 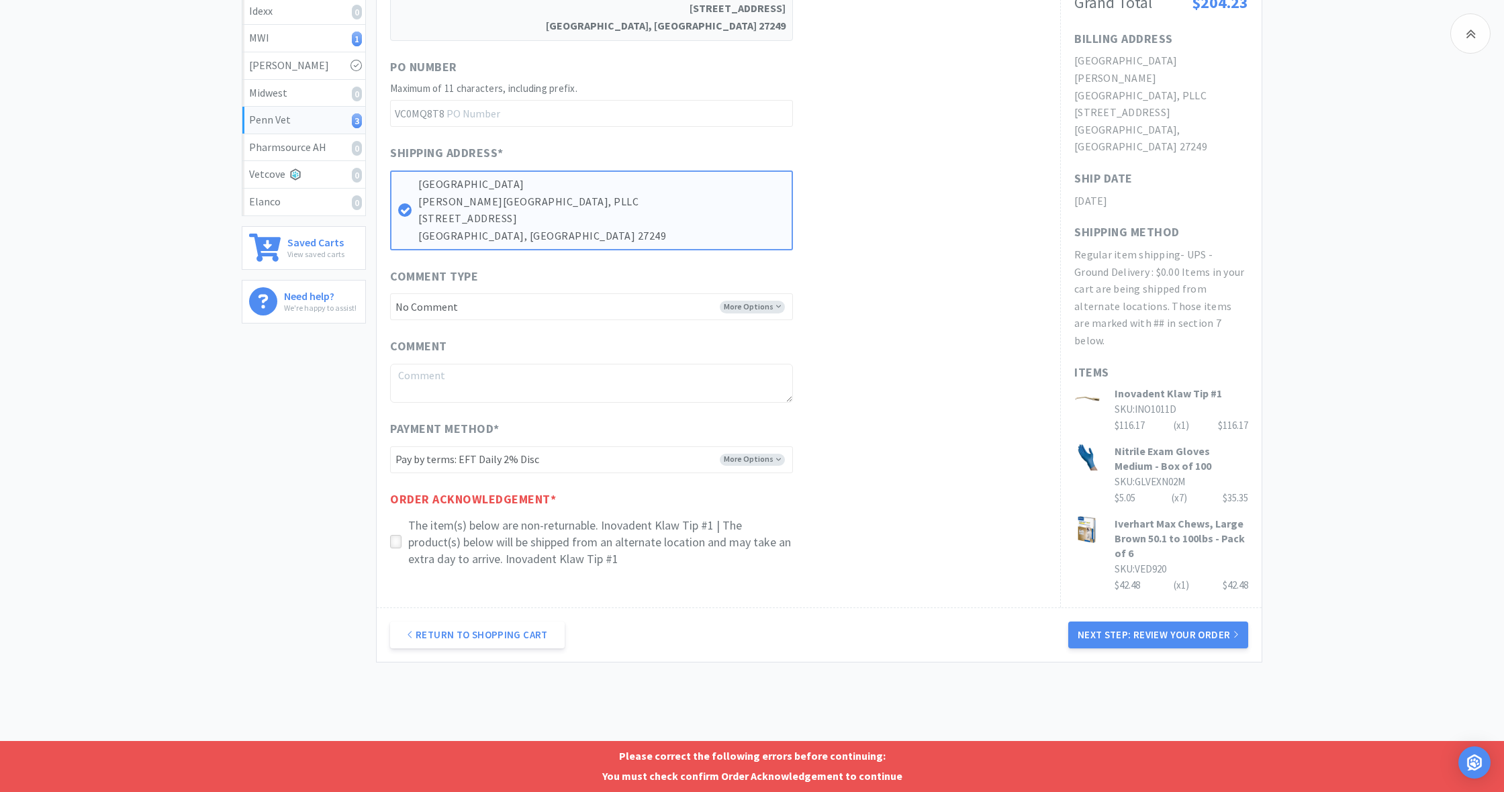 I want to click on a: MWI1, so click(x=303, y=38).